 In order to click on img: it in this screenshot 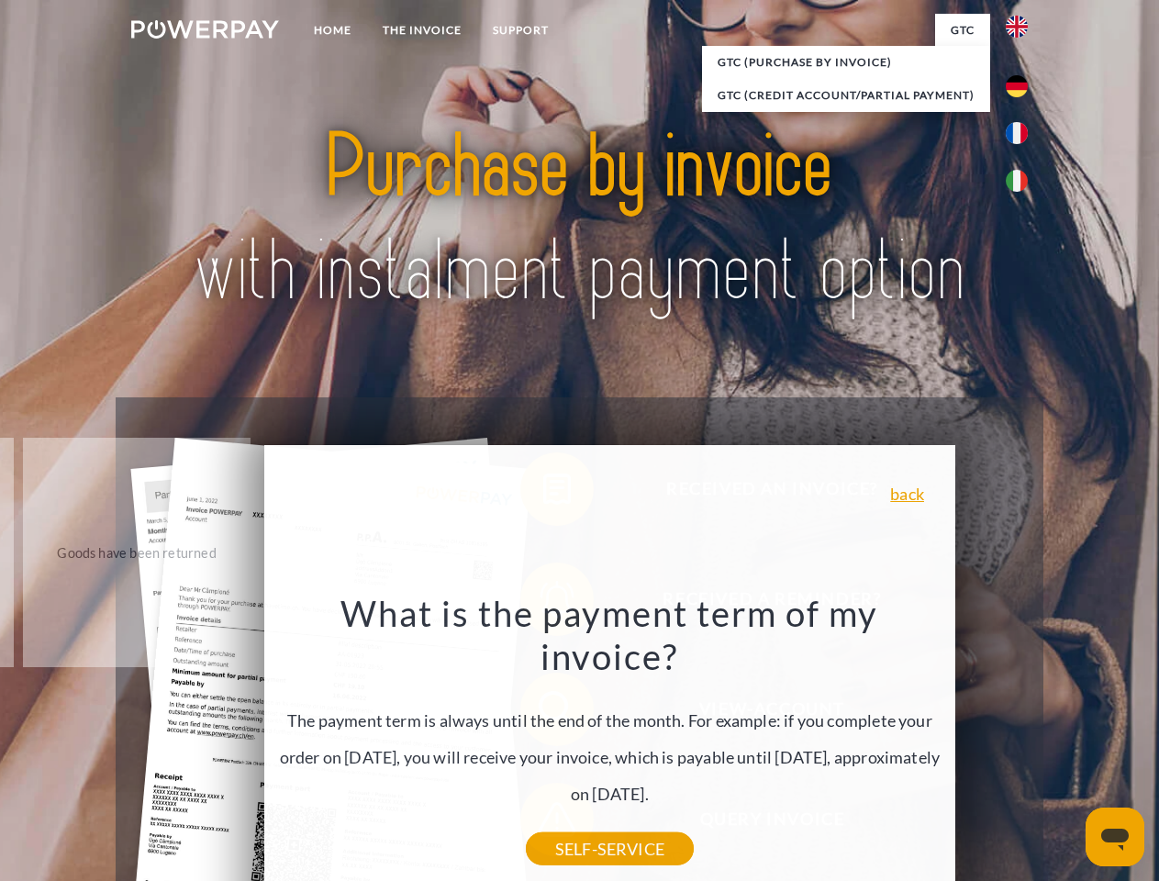, I will do `click(1016, 181)`.